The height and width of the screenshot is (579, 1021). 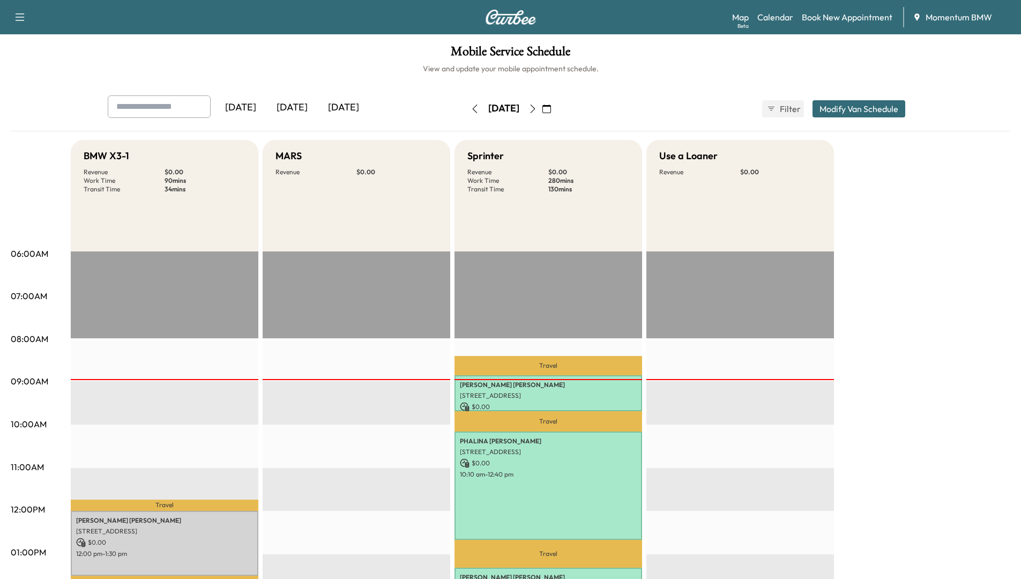 I want to click on a: Book New Appointment, so click(x=847, y=17).